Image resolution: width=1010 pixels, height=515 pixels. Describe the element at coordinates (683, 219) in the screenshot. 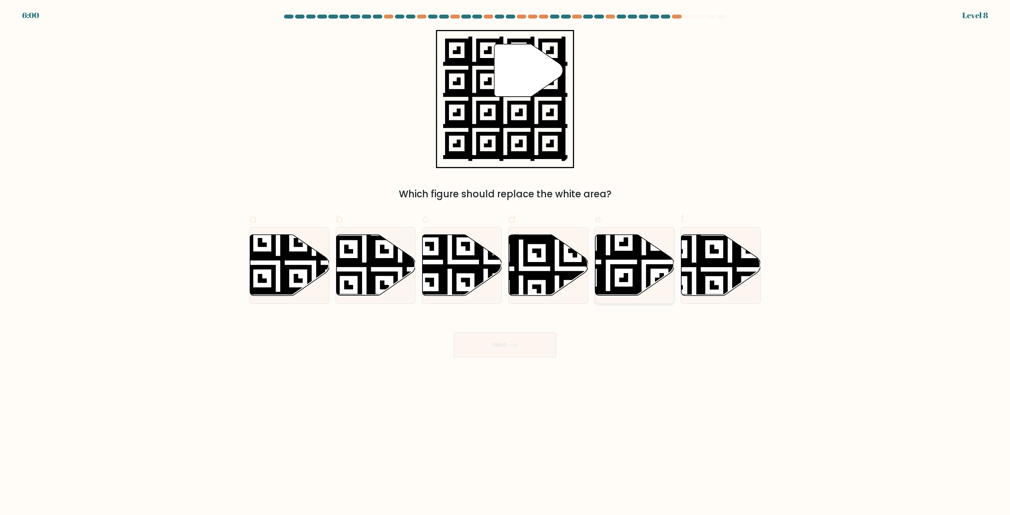

I see `span: f.` at that location.